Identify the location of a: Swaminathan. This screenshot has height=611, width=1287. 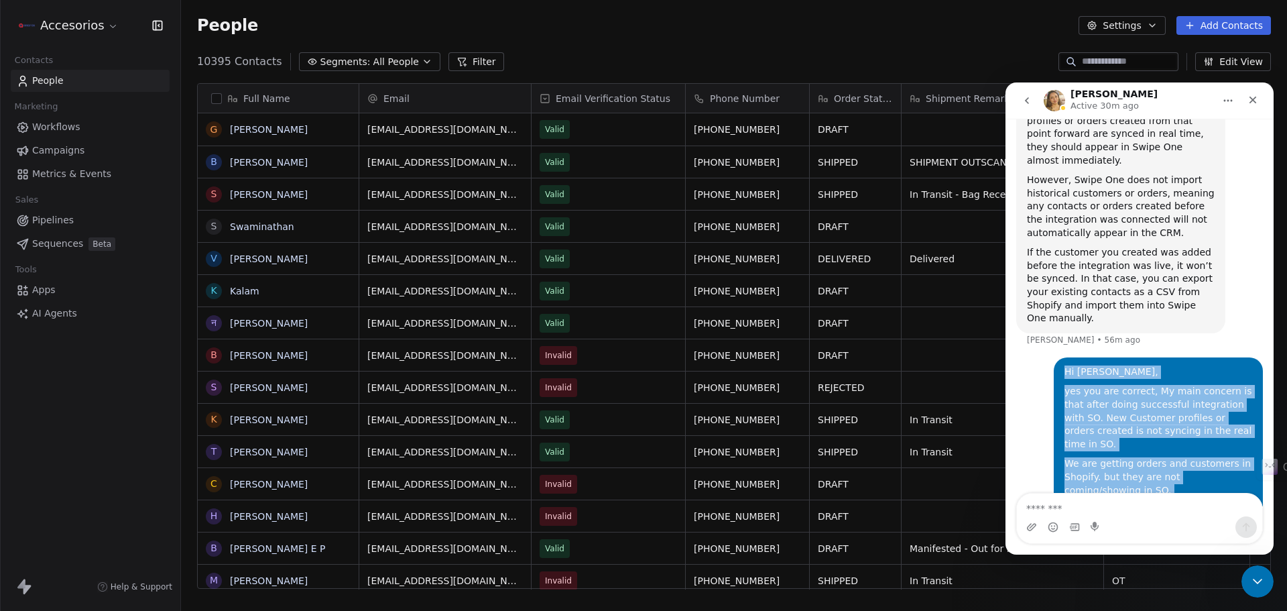
(262, 227).